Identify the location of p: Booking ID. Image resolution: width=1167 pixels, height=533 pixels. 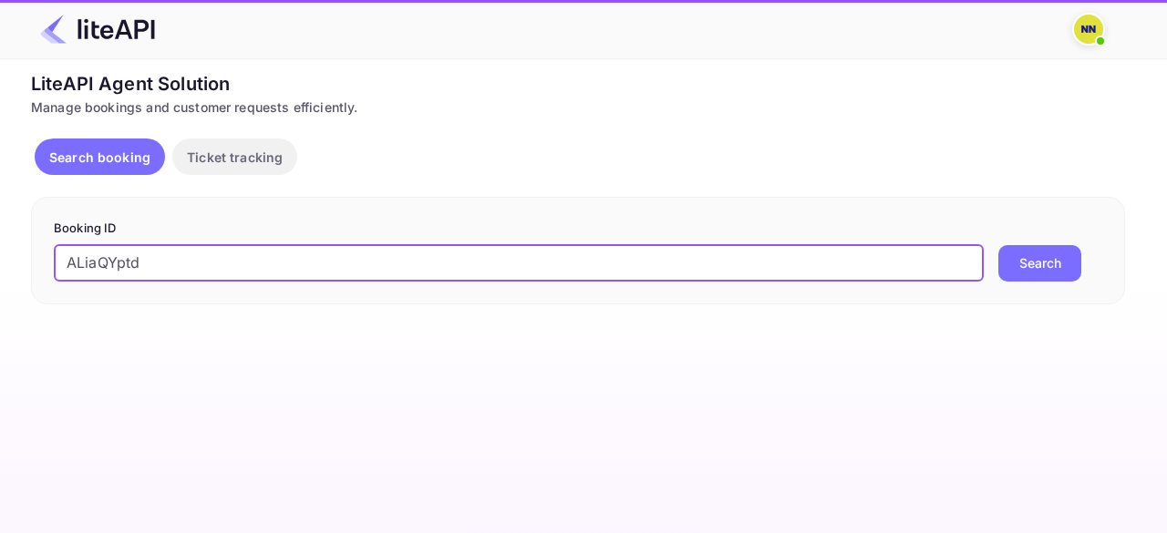
(578, 229).